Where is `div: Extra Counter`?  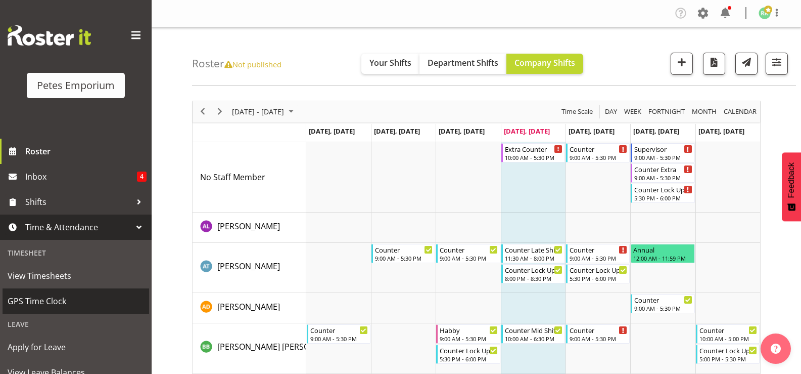 div: Extra Counter is located at coordinates (534, 149).